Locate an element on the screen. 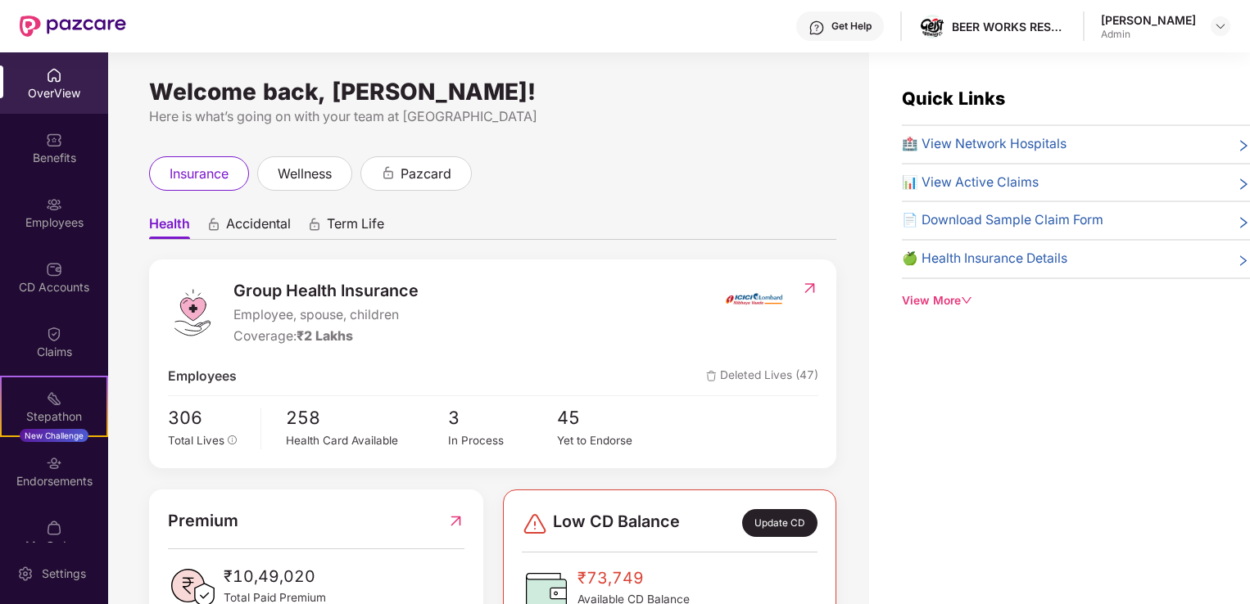 This screenshot has height=604, width=1250. div: BEER WORKS RESTAURANTS & MICRO BREWERY PVT LTD is located at coordinates (1009, 26).